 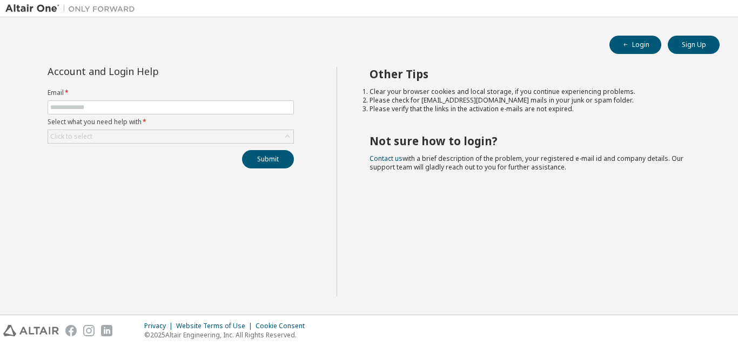 What do you see at coordinates (268, 159) in the screenshot?
I see `button: Submit` at bounding box center [268, 159].